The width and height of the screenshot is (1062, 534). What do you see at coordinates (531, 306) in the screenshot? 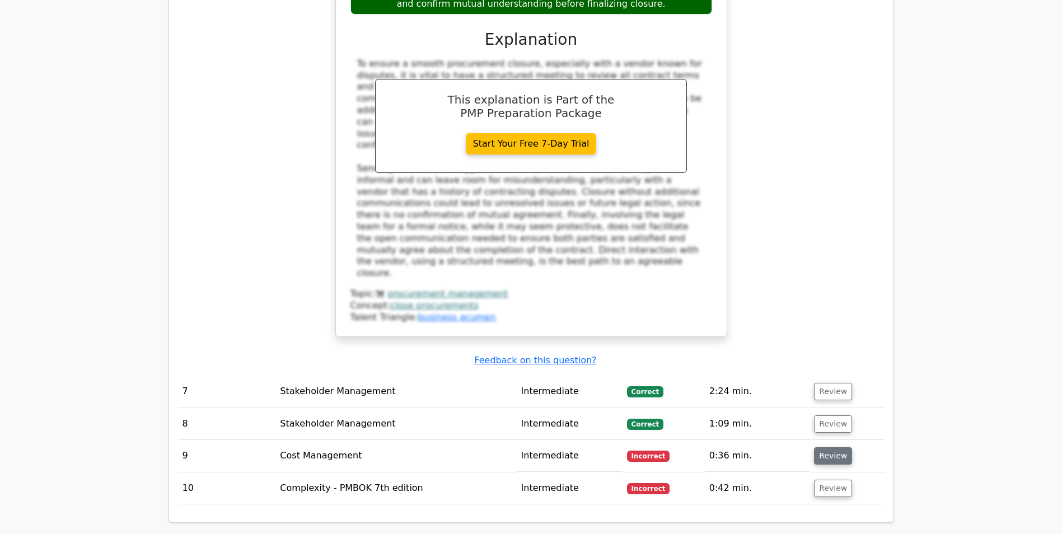
I see `div: Talent Triangle:` at bounding box center [531, 306].